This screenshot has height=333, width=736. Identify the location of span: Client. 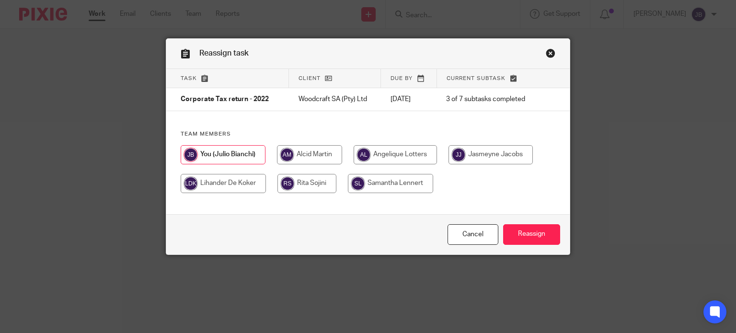
(309, 78).